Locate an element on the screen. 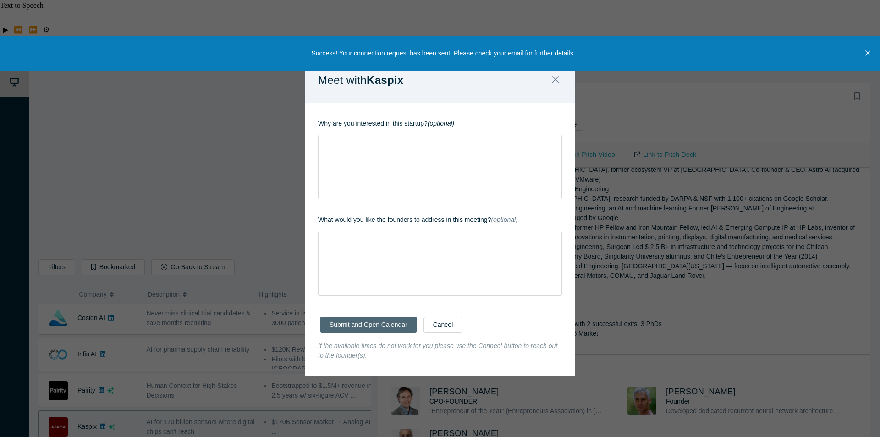 This screenshot has width=880, height=437. div: If the available times do not work for you please use the Connect button to reach out to the foun... is located at coordinates (440, 358).